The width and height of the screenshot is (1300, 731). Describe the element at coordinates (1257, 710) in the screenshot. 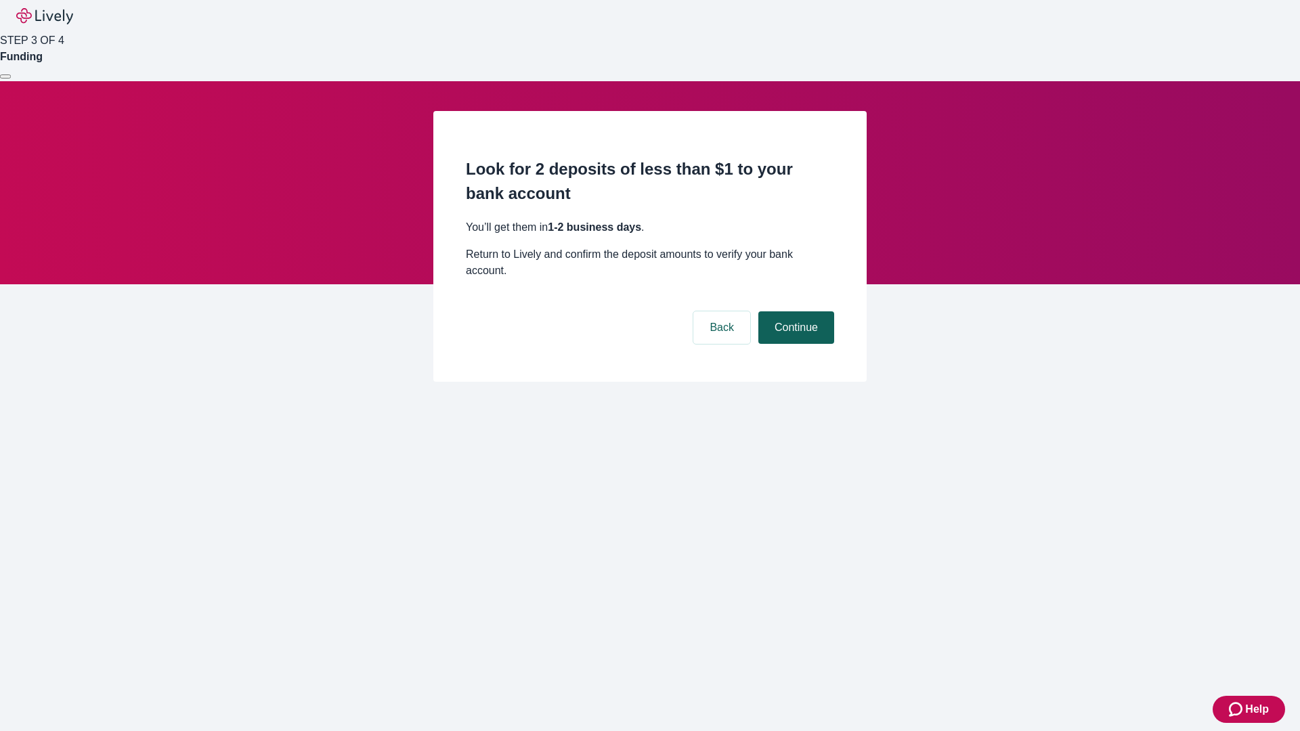

I see `span: Help` at that location.